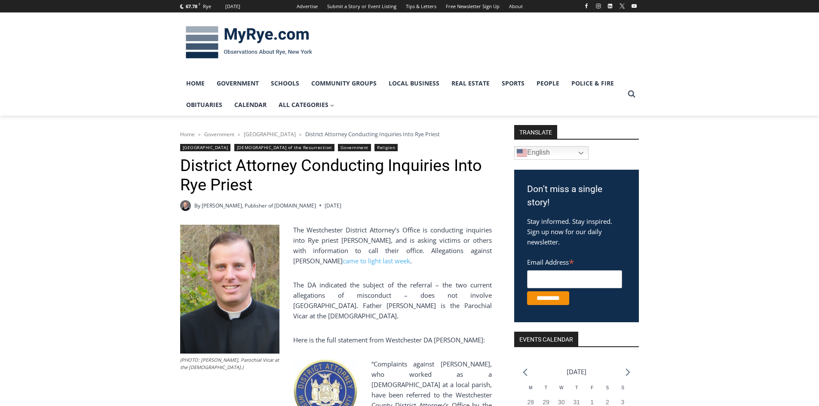 Image resolution: width=819 pixels, height=406 pixels. Describe the element at coordinates (530, 391) in the screenshot. I see `div: Monday` at that location.